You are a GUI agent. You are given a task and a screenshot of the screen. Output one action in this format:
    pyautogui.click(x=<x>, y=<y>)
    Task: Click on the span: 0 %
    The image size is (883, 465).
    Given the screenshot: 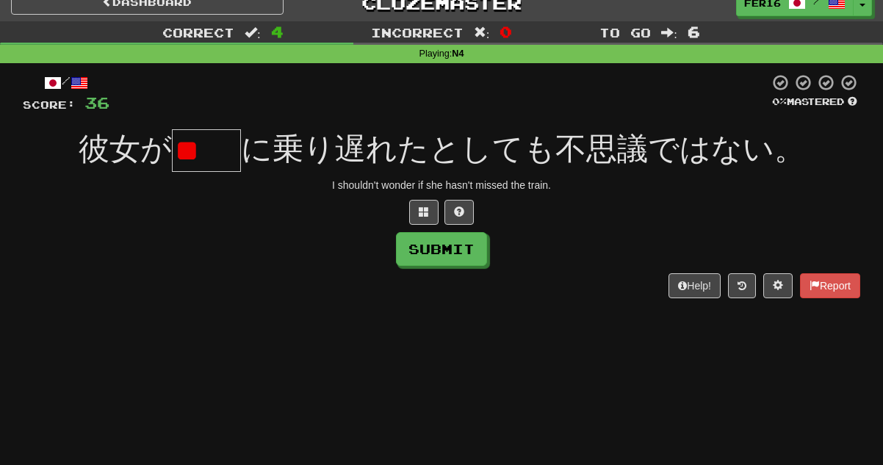 What is the action you would take?
    pyautogui.click(x=779, y=101)
    